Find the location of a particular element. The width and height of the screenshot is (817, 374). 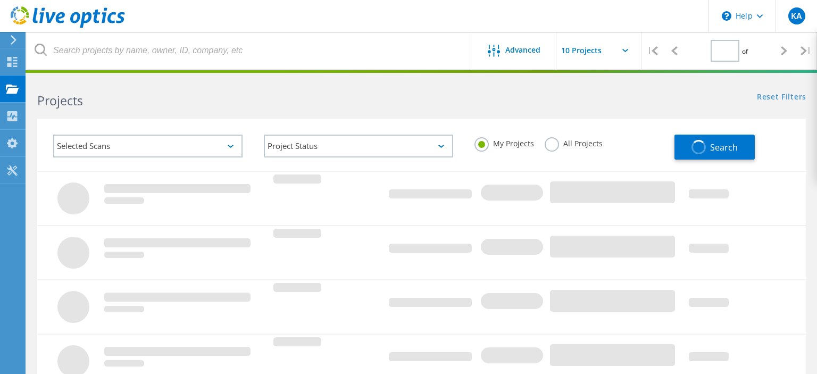

b: Projects is located at coordinates (60, 101).